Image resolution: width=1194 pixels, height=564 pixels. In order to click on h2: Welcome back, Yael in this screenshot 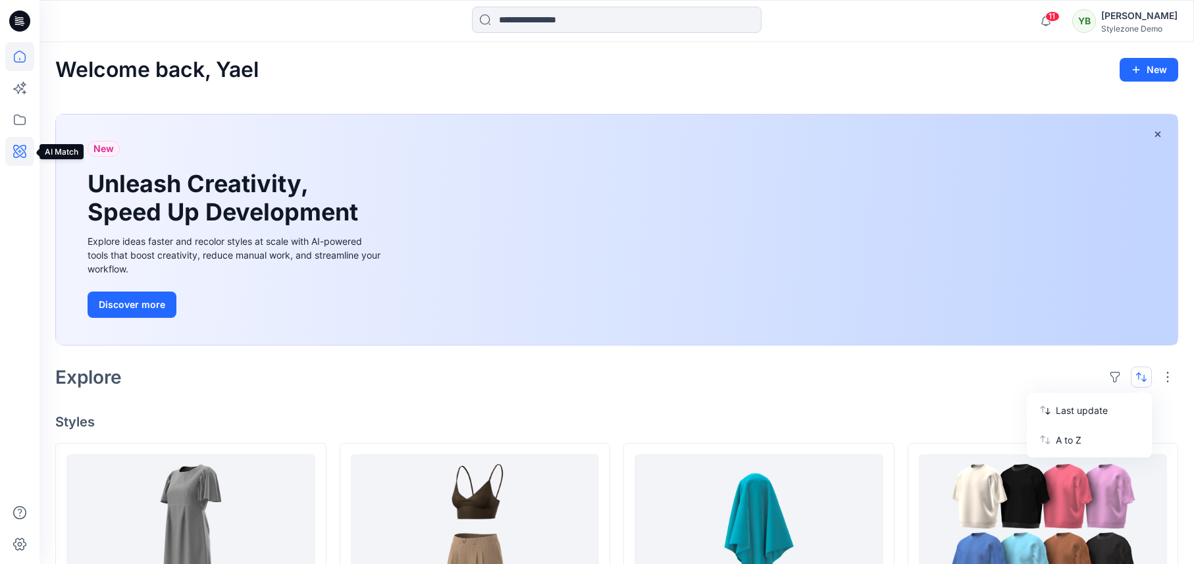, I will do `click(157, 70)`.